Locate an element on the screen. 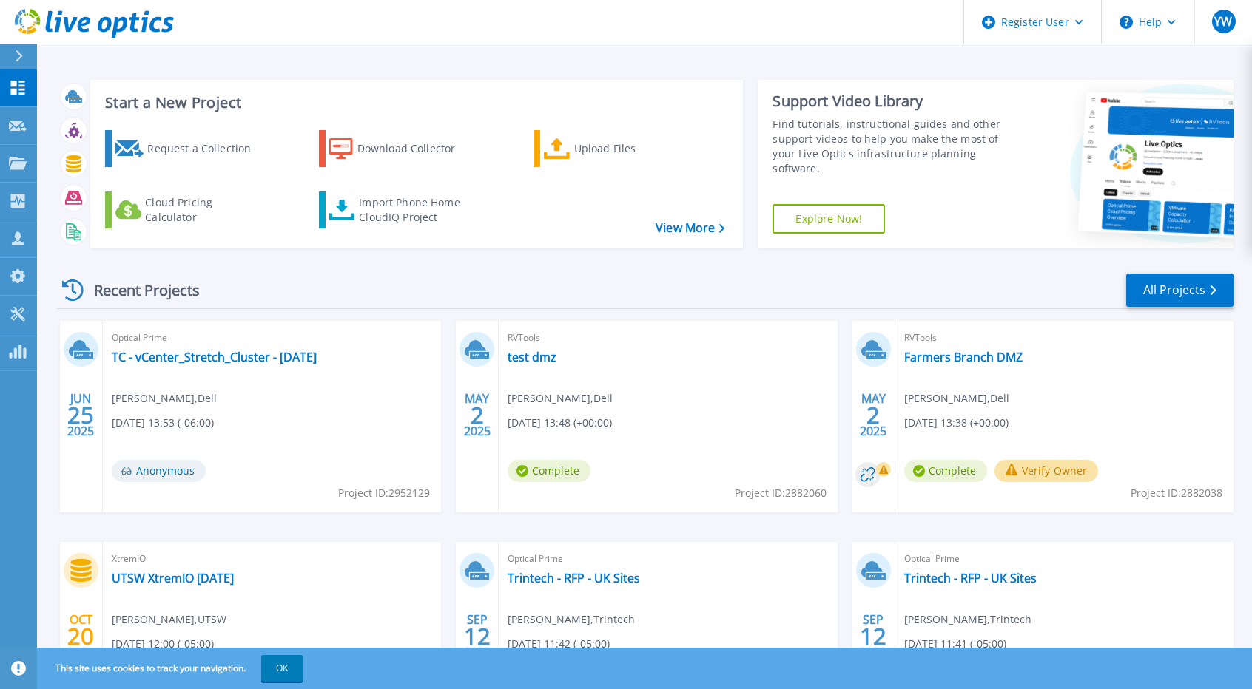 This screenshot has width=1252, height=689. a: test dmz is located at coordinates (532, 357).